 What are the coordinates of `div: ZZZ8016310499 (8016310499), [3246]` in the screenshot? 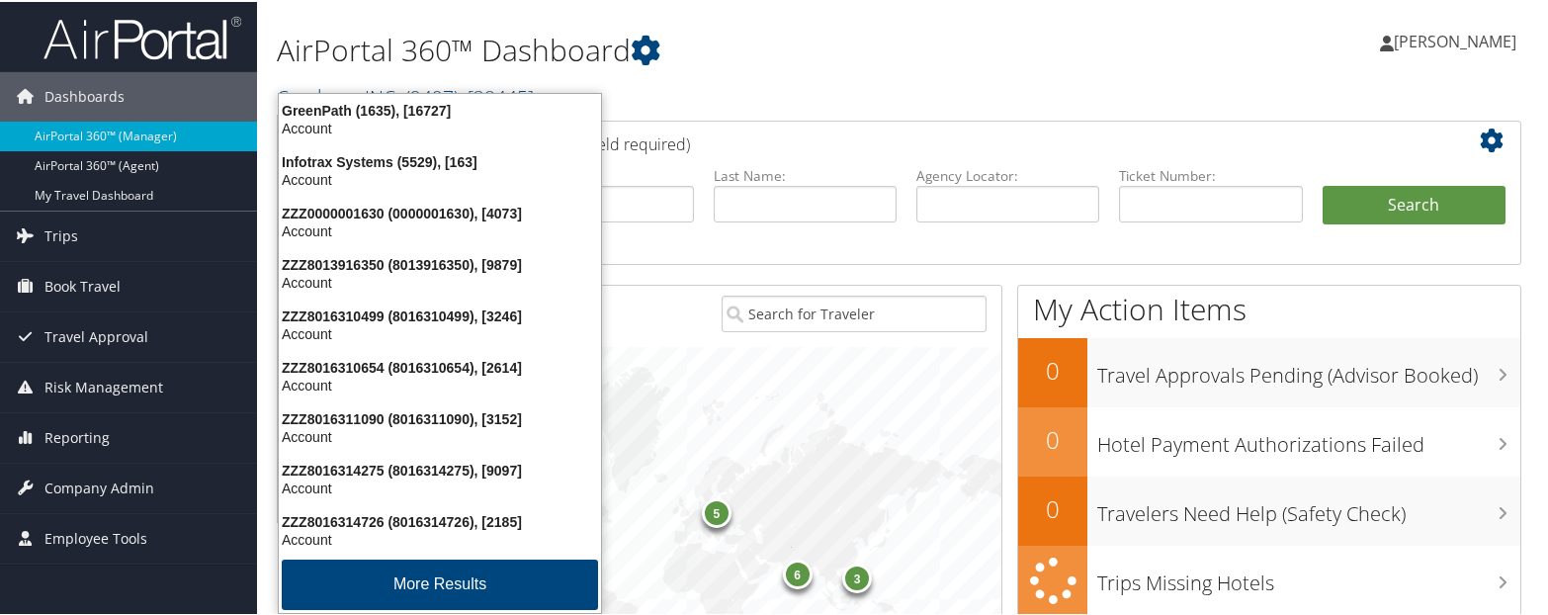 It's located at (440, 314).